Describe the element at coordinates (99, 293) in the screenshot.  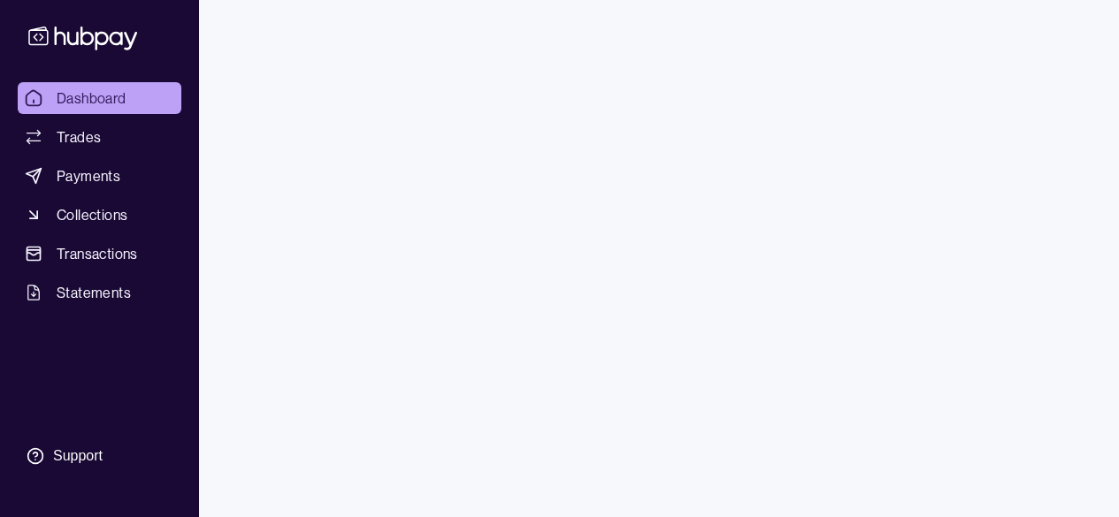
I see `a: Statements` at that location.